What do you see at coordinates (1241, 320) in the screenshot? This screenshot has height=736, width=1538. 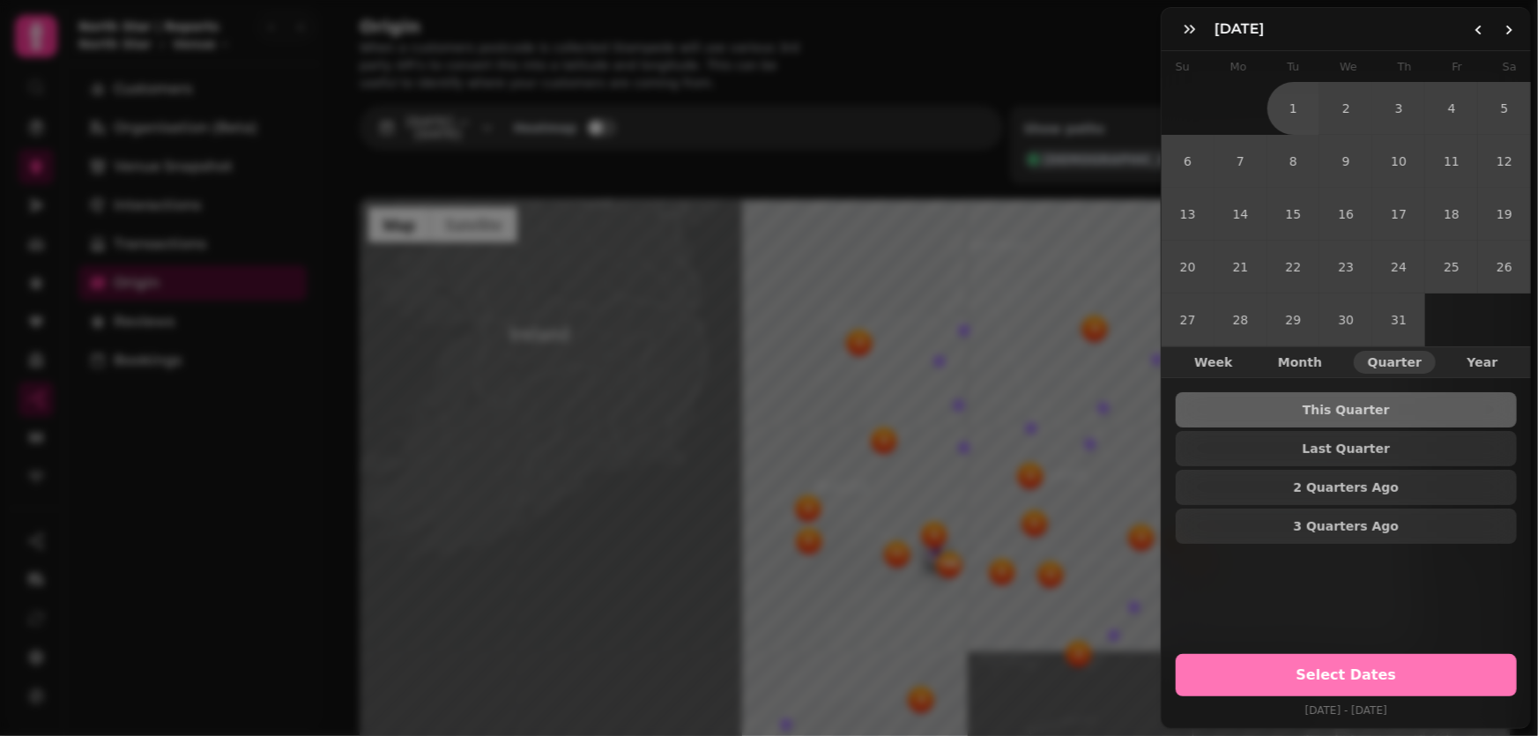 I see `button: Monday, July 28th, 2025, selected` at bounding box center [1241, 320].